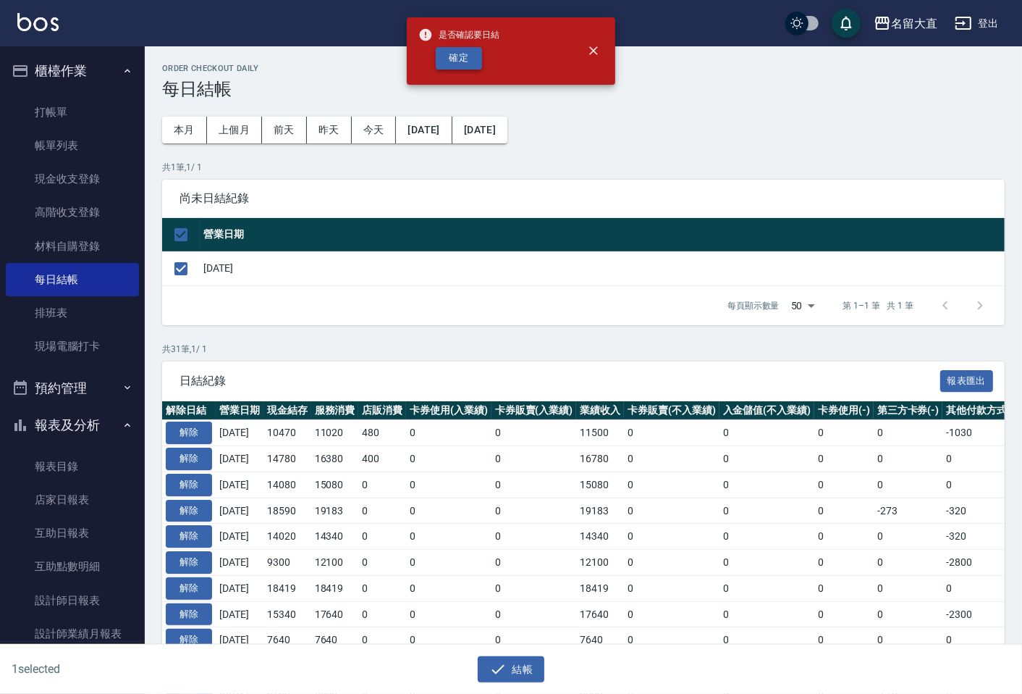 Image resolution: width=1022 pixels, height=694 pixels. What do you see at coordinates (672, 410) in the screenshot?
I see `th: 卡券販賣(不入業績)` at bounding box center [672, 410].